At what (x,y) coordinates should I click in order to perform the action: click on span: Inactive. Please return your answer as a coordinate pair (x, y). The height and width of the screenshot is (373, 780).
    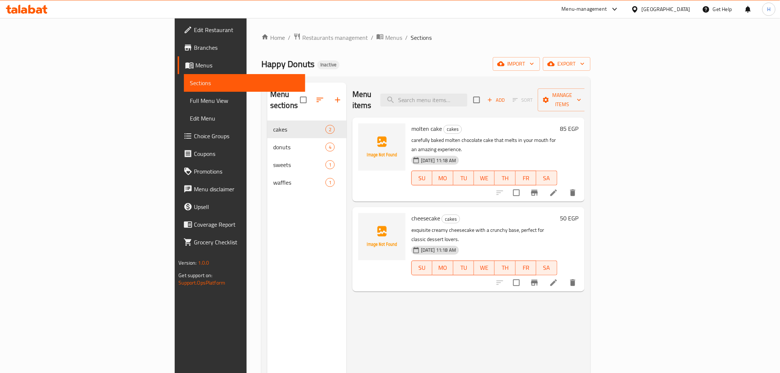
    Looking at the image, I should click on (328, 64).